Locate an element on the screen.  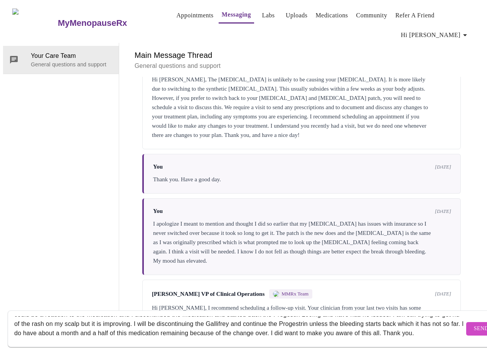
div: Your Care TeamGeneral questions and support is located at coordinates (61, 60).